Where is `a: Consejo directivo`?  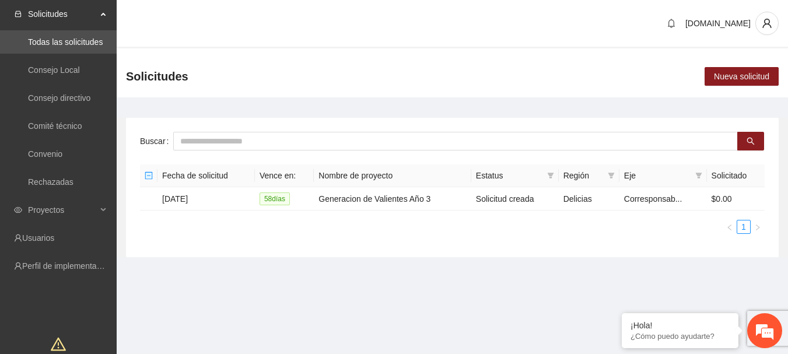 a: Consejo directivo is located at coordinates (59, 98).